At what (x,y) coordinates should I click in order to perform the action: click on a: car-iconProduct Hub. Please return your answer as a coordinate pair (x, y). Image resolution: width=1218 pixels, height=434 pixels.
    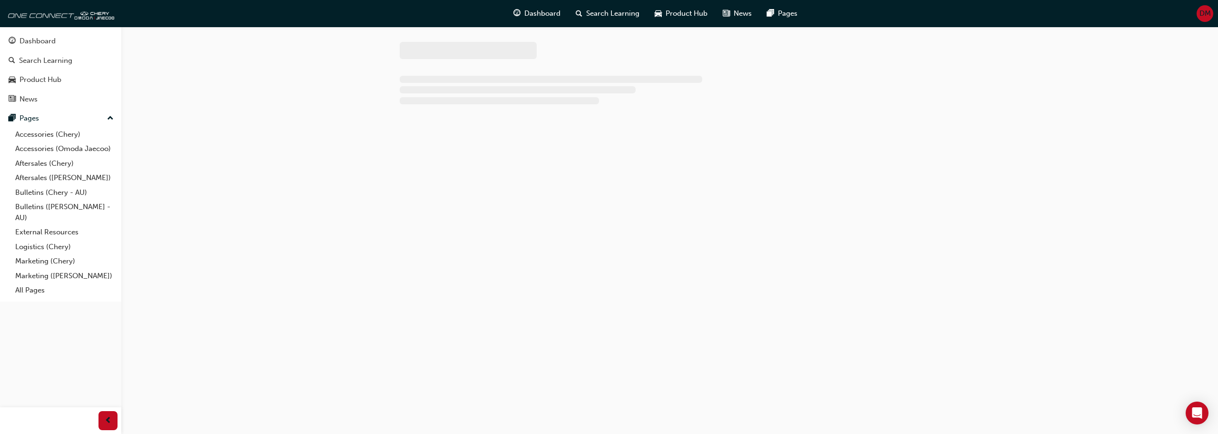
    Looking at the image, I should click on (681, 13).